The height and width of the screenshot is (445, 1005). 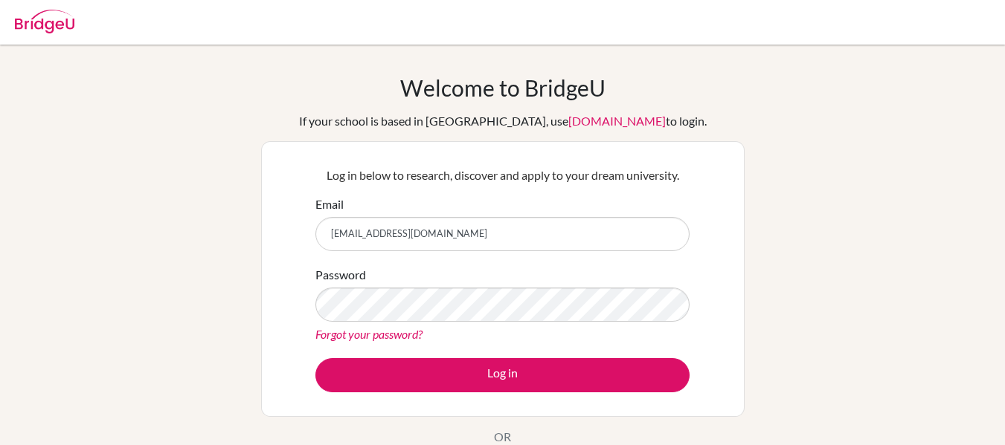 What do you see at coordinates (341, 275) in the screenshot?
I see `label: Password` at bounding box center [341, 275].